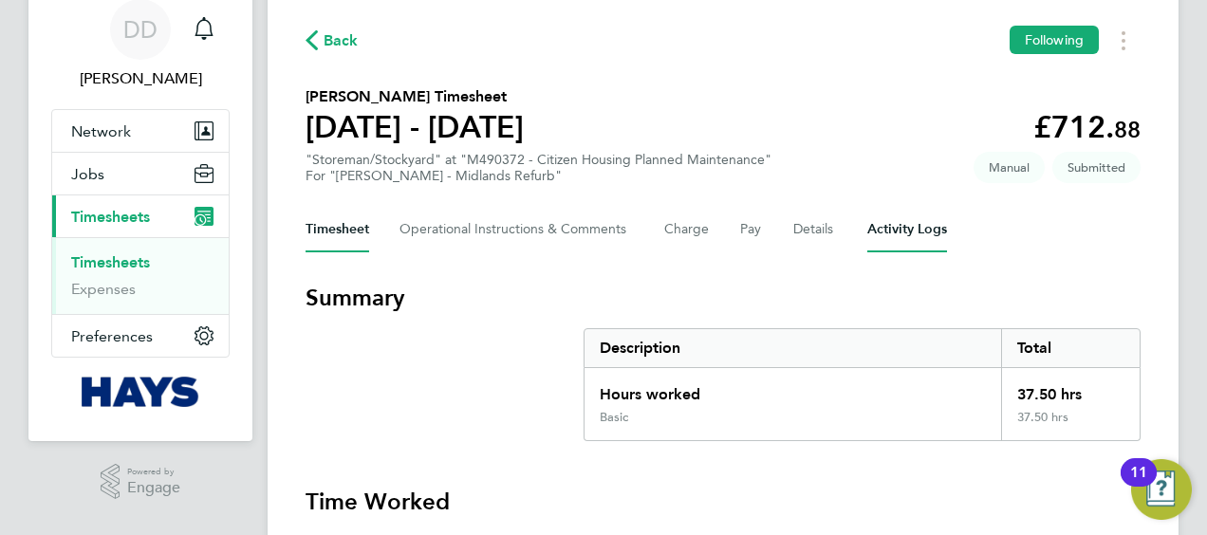 The width and height of the screenshot is (1207, 535). I want to click on button: Activity Logs, so click(907, 230).